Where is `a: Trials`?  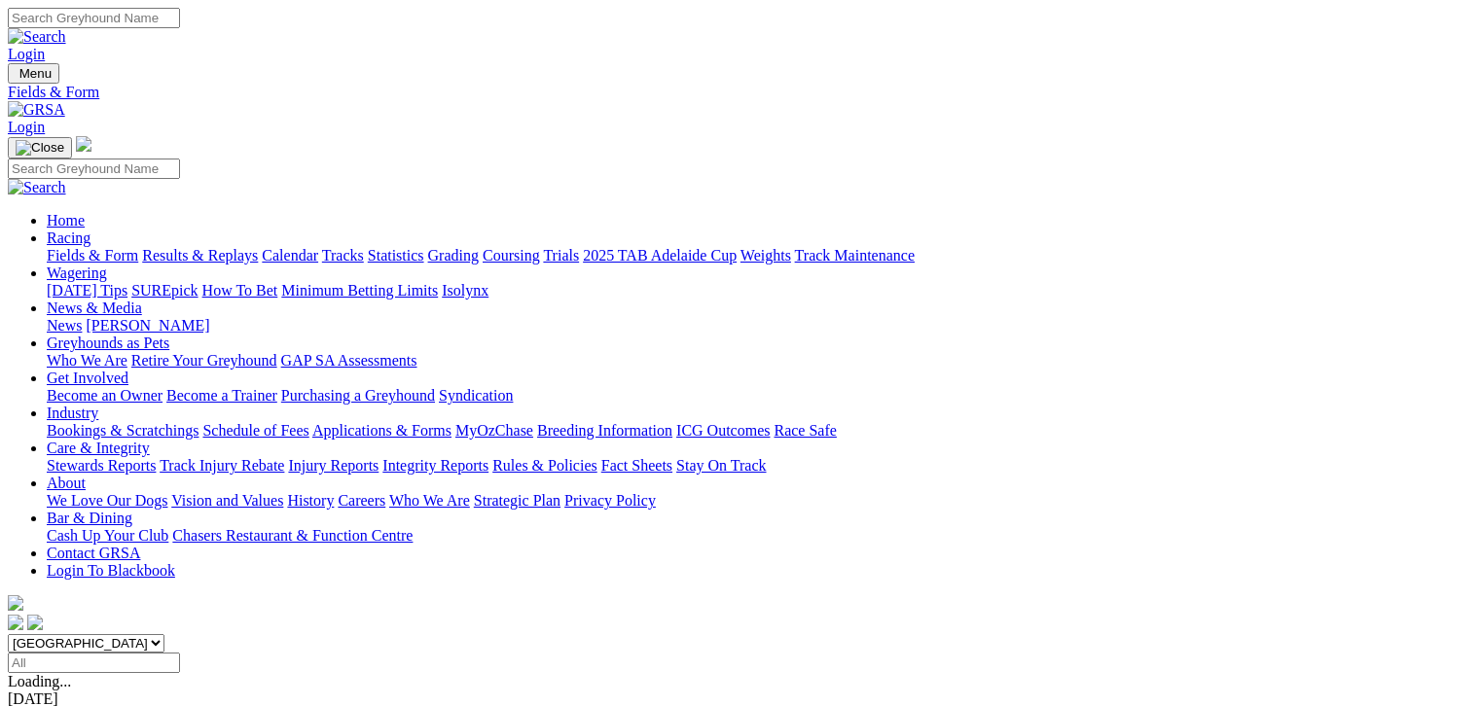 a: Trials is located at coordinates (560, 255).